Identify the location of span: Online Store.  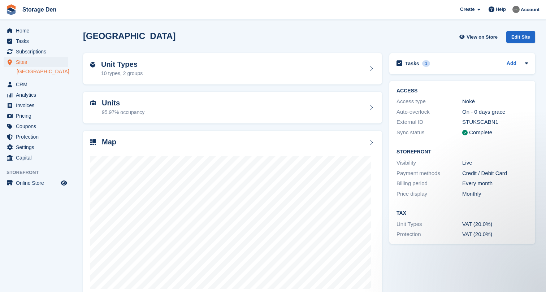
(38, 183).